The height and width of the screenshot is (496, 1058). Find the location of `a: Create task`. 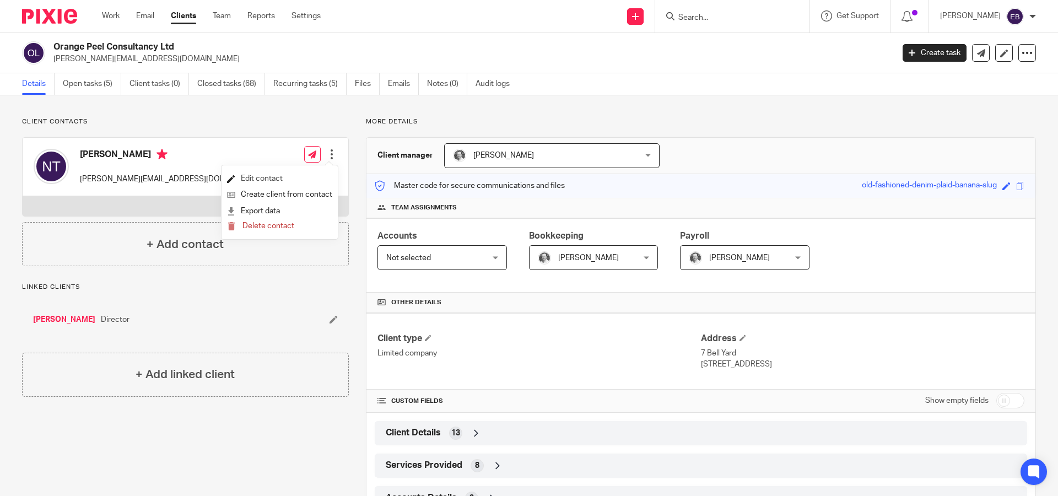

a: Create task is located at coordinates (935, 53).